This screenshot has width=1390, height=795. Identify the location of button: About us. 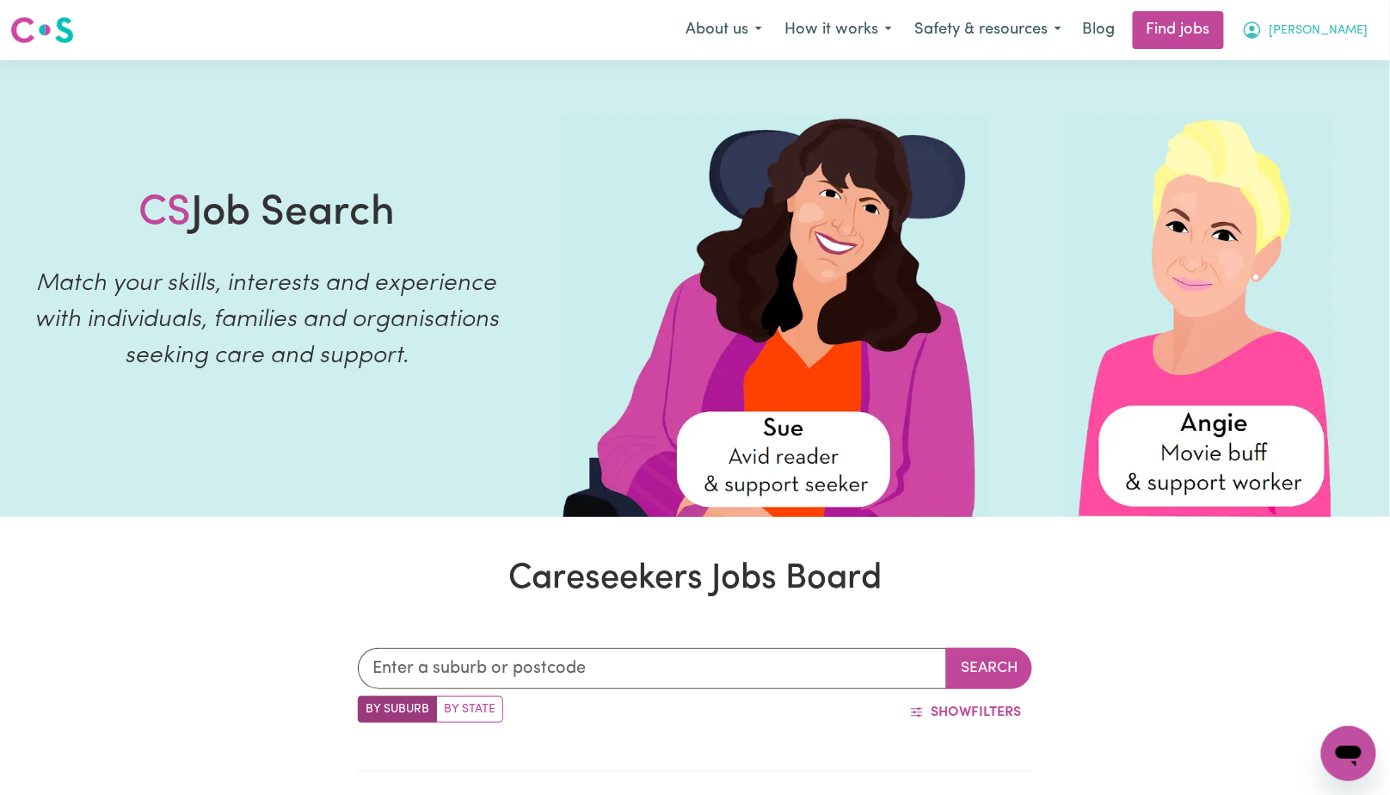
(723, 30).